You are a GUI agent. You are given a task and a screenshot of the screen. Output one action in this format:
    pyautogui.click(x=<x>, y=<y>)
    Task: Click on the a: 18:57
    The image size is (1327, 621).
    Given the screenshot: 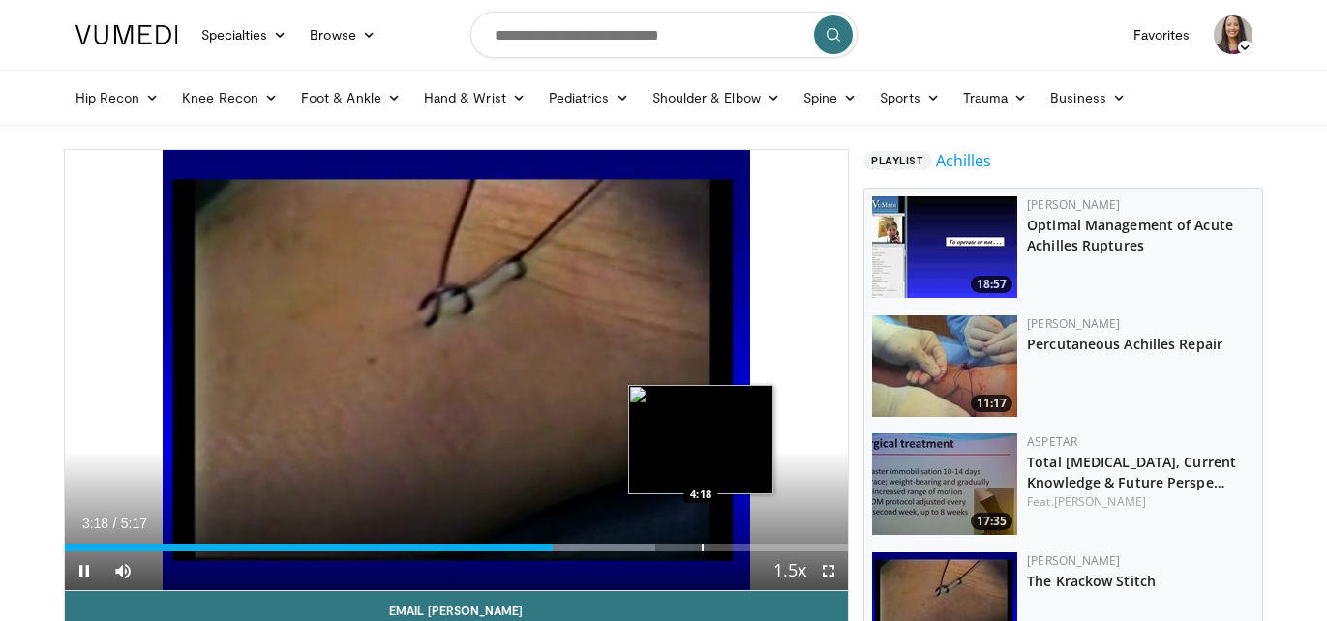 What is the action you would take?
    pyautogui.click(x=944, y=247)
    